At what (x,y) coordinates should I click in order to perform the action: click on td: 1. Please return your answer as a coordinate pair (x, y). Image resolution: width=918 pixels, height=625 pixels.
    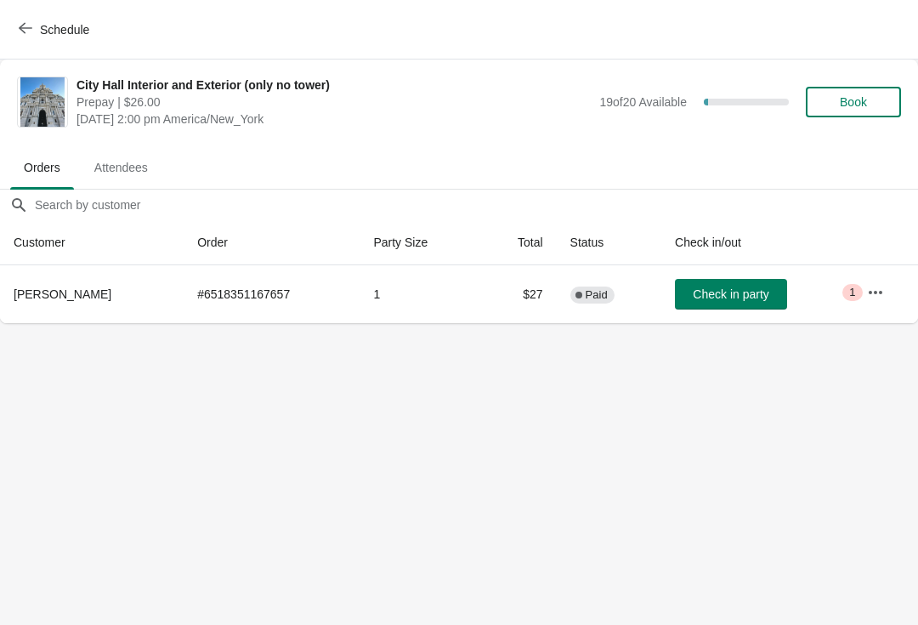
    Looking at the image, I should click on (419, 294).